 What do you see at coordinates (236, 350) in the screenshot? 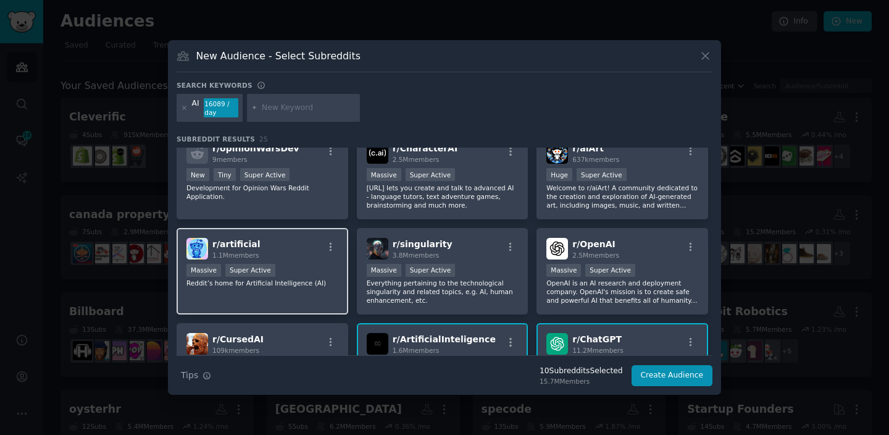
I see `span: 109k members` at bounding box center [236, 350].